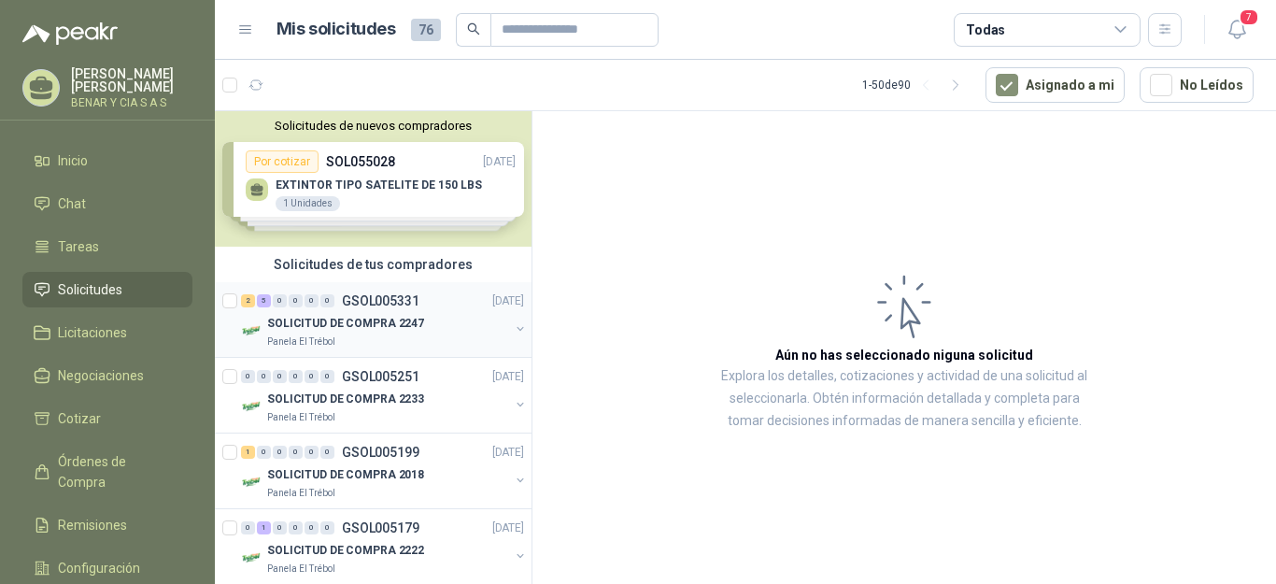 This screenshot has height=584, width=1276. What do you see at coordinates (346, 550) in the screenshot?
I see `p: SOLICITUD DE COMPRA 2222` at bounding box center [346, 550].